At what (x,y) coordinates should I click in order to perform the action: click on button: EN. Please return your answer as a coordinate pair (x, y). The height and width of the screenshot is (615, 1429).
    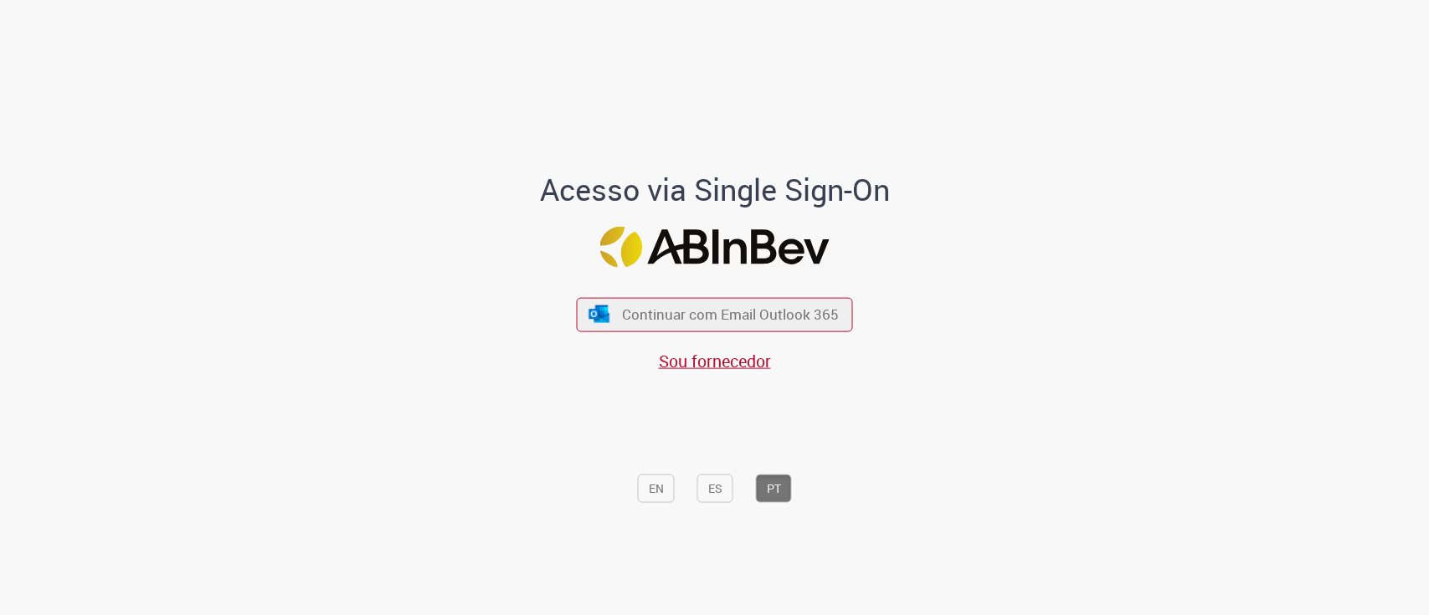
    Looking at the image, I should click on (656, 489).